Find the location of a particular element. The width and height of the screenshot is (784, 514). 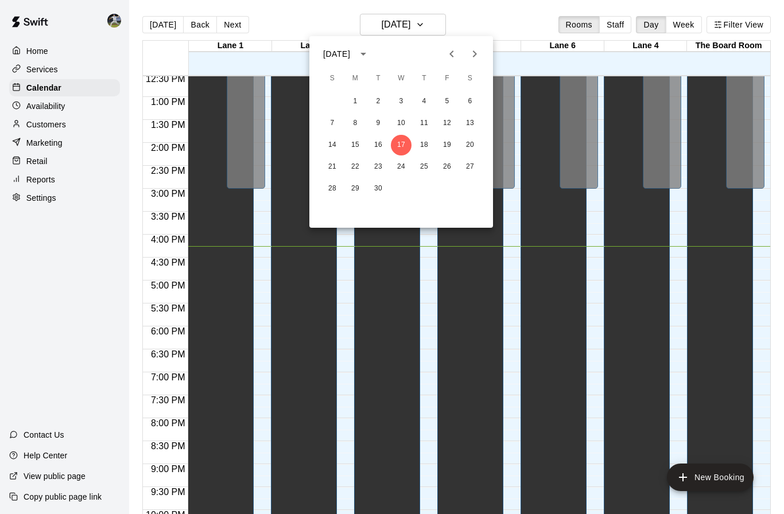

button: 27 is located at coordinates (470, 167).